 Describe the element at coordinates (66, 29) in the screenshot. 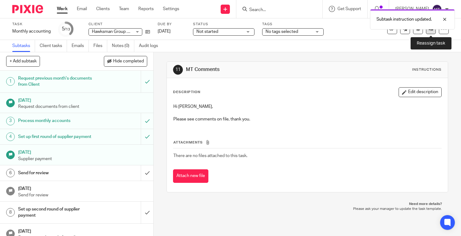

I see `div: 5` at that location.